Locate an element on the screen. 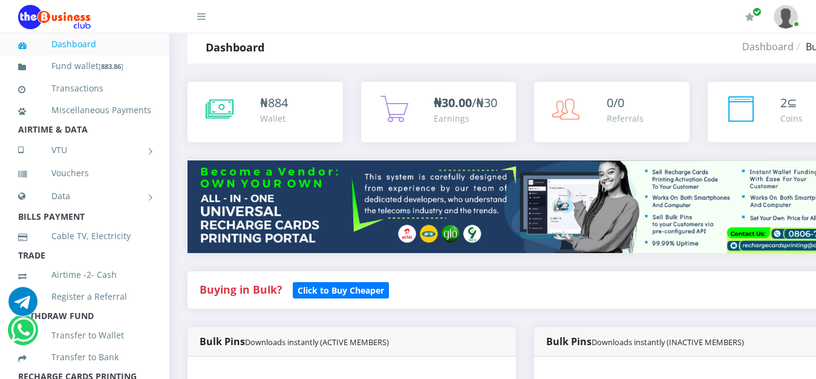  span: /₦30 is located at coordinates (465, 102).